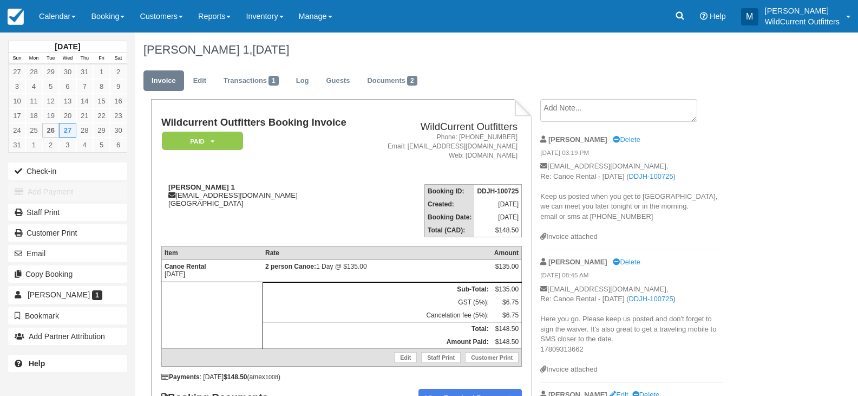 Image resolution: width=858 pixels, height=396 pixels. I want to click on h2: WildCurrent Outfitters, so click(444, 127).